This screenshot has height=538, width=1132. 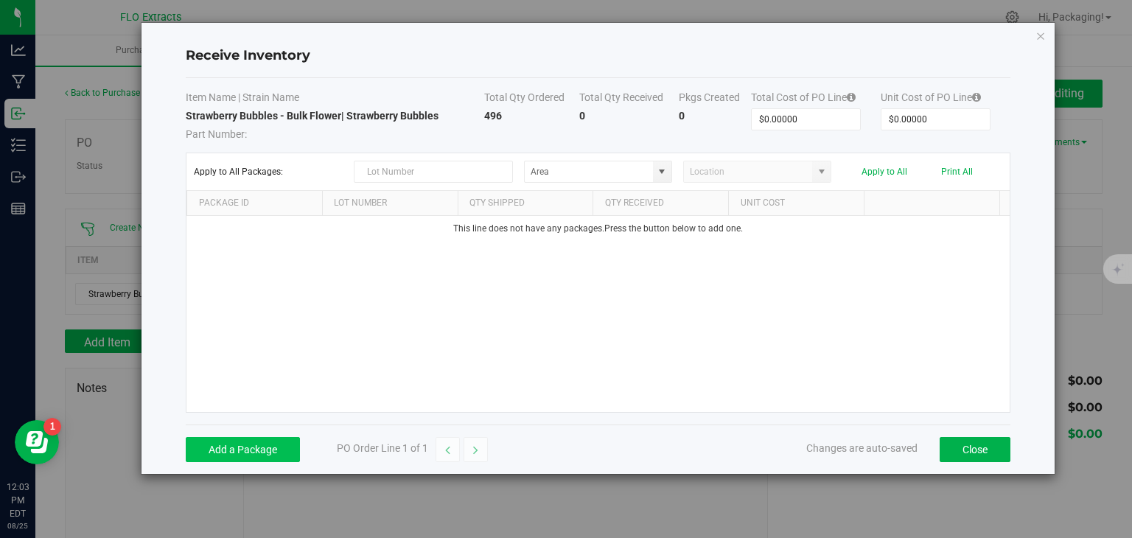 What do you see at coordinates (935, 119) in the screenshot?
I see `input: Unit Cost` at bounding box center [935, 119].